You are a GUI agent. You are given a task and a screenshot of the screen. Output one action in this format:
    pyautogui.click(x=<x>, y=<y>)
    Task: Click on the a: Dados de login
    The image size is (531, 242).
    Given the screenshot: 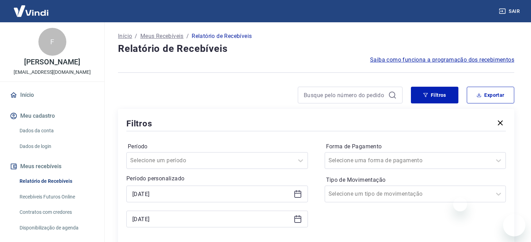 What is the action you would take?
    pyautogui.click(x=56, y=147)
    